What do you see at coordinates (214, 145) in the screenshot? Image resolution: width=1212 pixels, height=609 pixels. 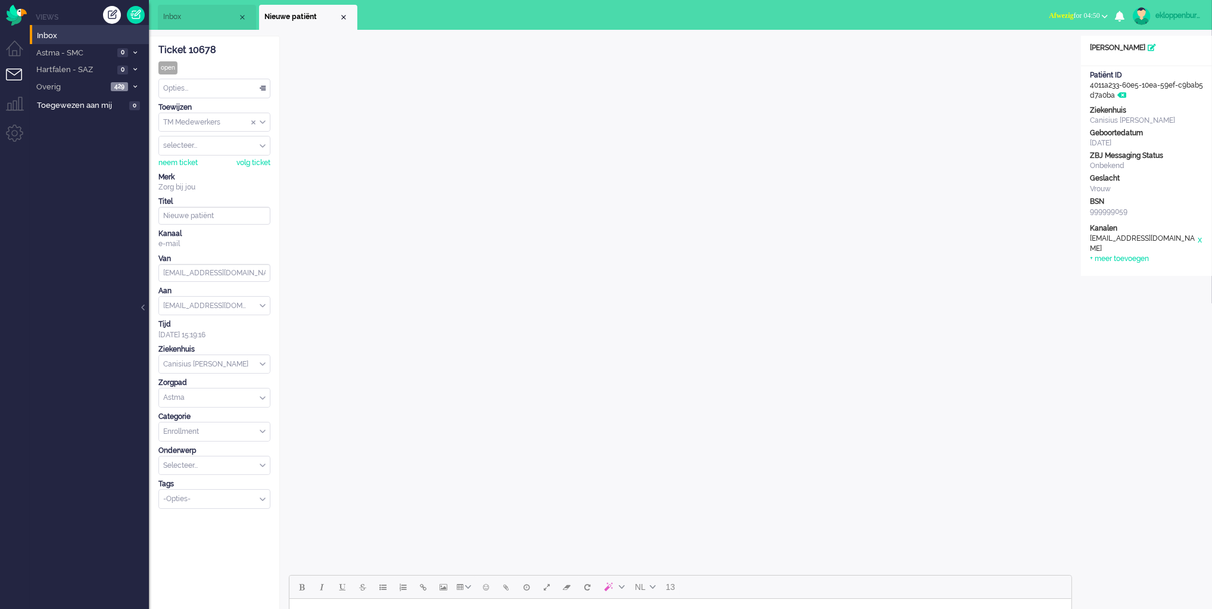 I see `div: Assign User` at bounding box center [214, 145].